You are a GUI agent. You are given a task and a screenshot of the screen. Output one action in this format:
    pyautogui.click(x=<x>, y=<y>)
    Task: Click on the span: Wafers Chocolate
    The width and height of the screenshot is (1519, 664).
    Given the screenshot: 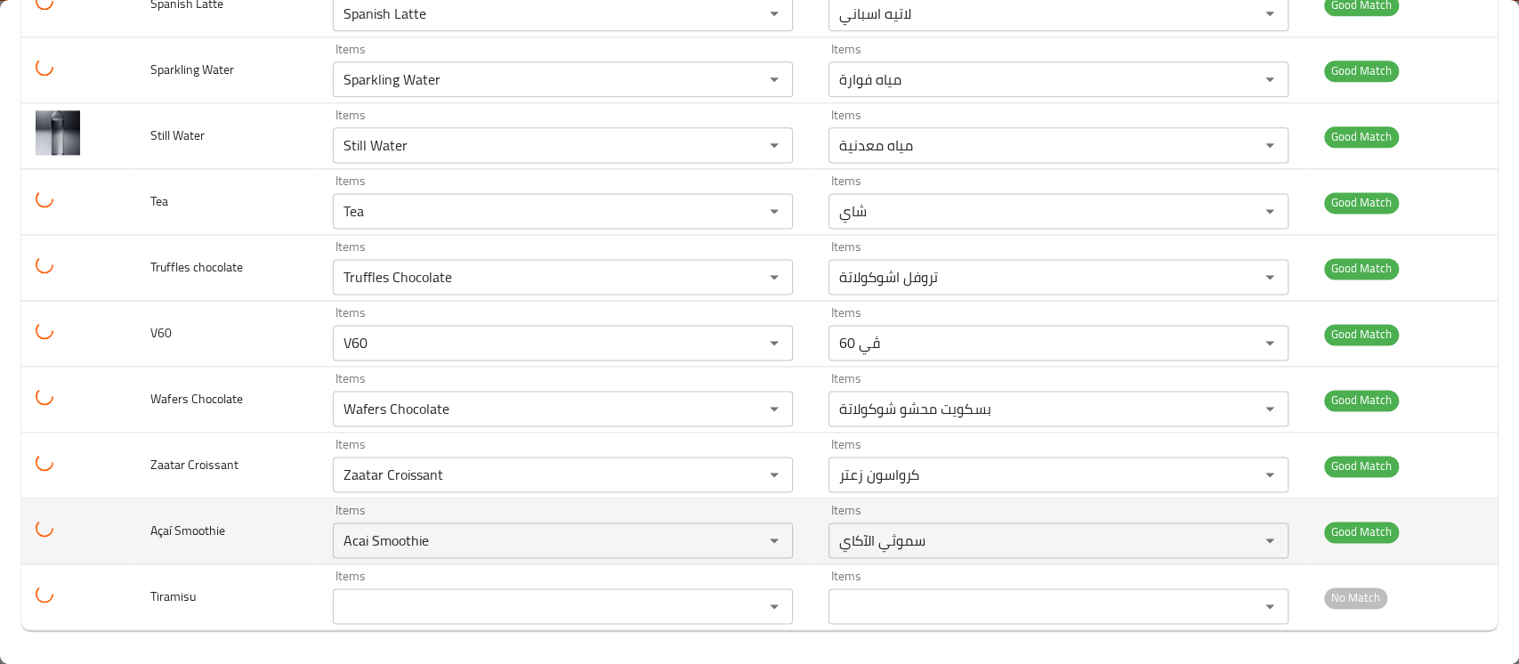 What is the action you would take?
    pyautogui.click(x=196, y=399)
    